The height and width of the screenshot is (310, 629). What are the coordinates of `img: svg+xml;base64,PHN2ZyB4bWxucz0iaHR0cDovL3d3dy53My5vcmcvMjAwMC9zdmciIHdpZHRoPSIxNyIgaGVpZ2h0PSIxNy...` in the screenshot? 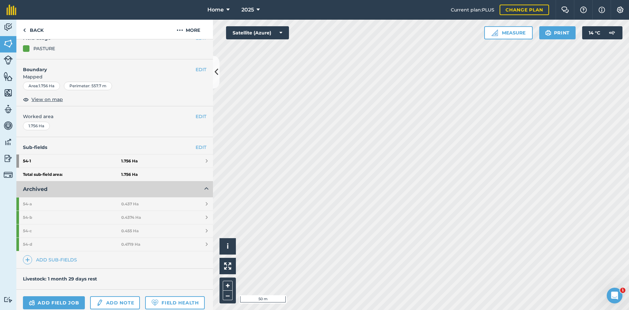 It's located at (602, 10).